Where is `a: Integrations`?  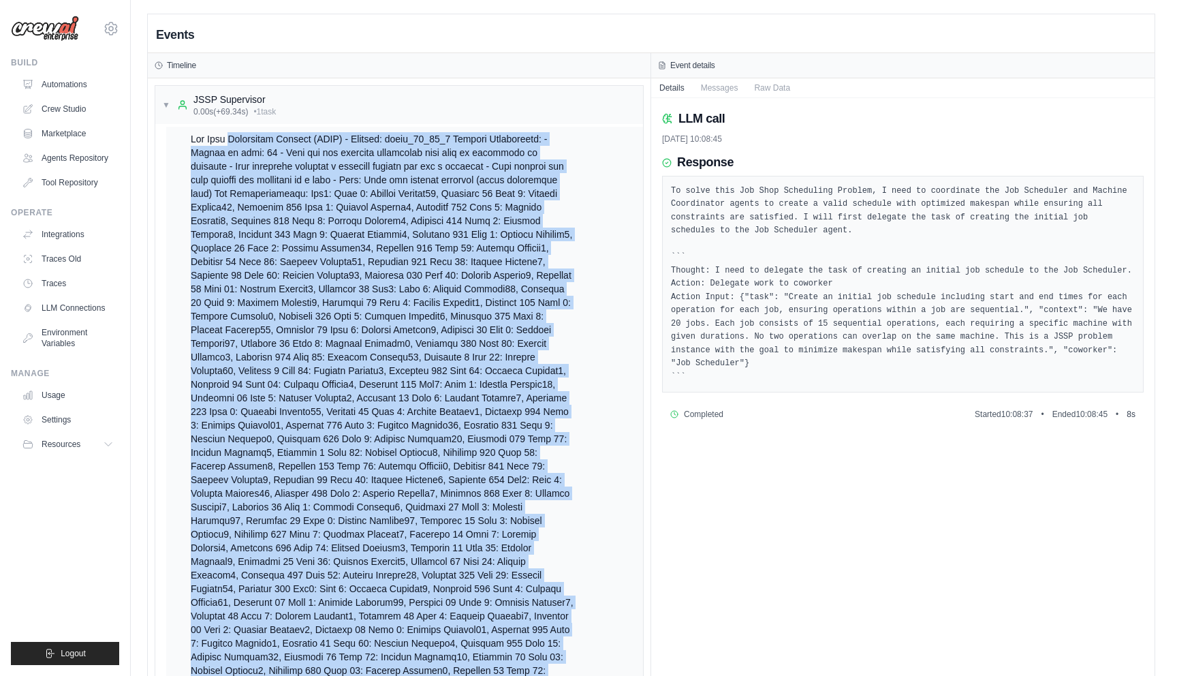 a: Integrations is located at coordinates (67, 234).